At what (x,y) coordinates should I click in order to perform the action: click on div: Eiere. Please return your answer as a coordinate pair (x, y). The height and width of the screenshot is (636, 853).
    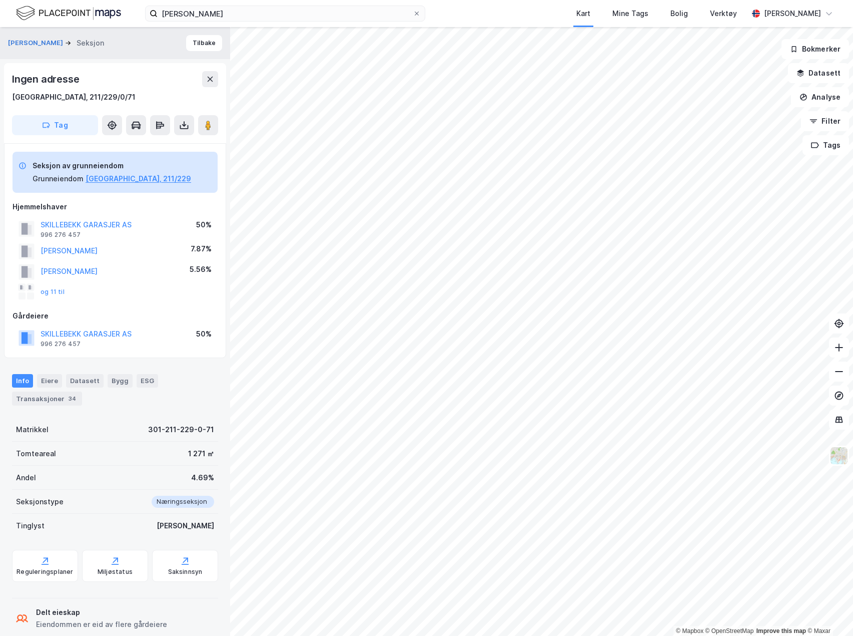
    Looking at the image, I should click on (50, 380).